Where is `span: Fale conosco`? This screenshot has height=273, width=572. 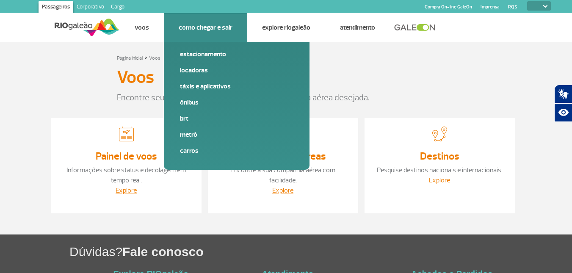 span: Fale conosco is located at coordinates (163, 251).